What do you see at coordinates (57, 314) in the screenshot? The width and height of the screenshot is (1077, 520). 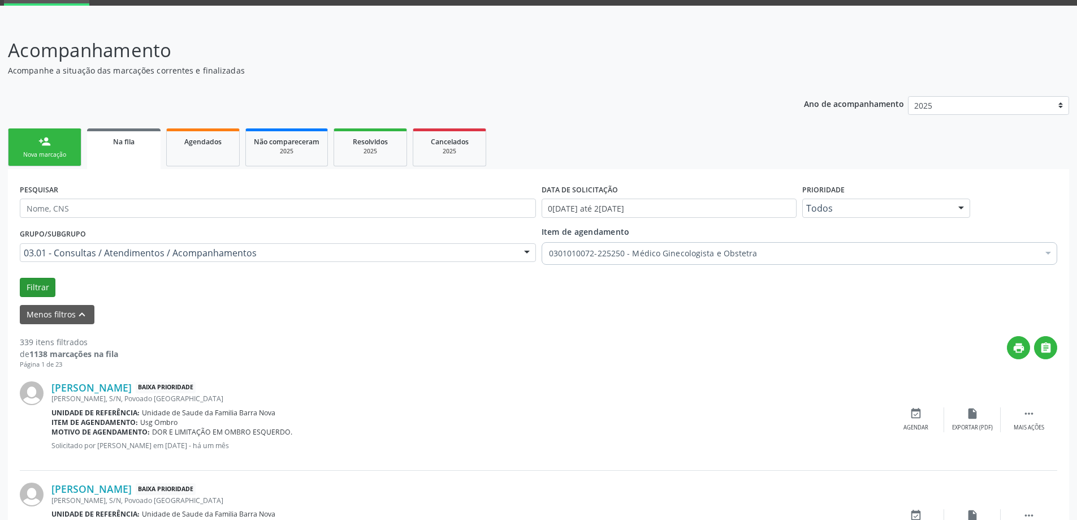 I see `button: Menos filtroskeyboard_arrow_up` at bounding box center [57, 314].